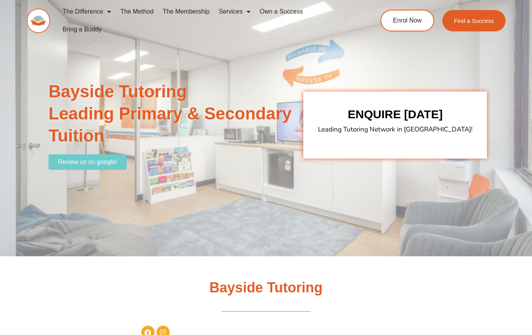 Image resolution: width=532 pixels, height=335 pixels. What do you see at coordinates (82, 29) in the screenshot?
I see `a: Bring a Buddy` at bounding box center [82, 29].